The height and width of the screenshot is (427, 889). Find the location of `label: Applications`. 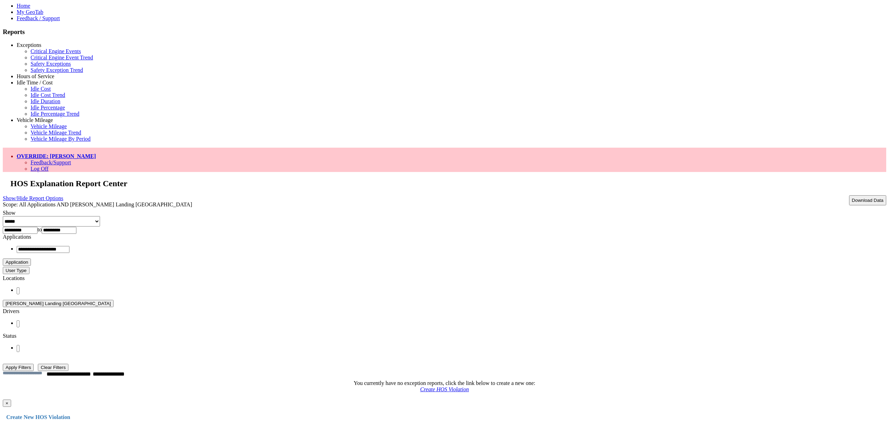

label: Applications is located at coordinates (17, 237).